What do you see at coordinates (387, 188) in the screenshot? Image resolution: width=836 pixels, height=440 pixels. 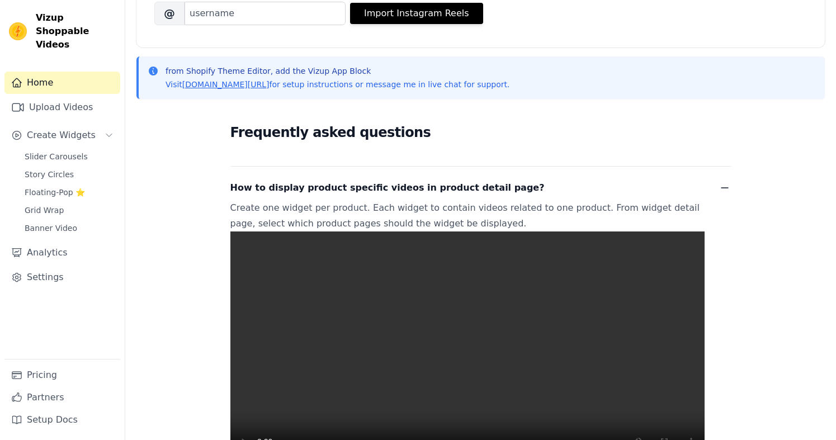 I see `span: How to display product specific videos in product detail page?` at bounding box center [387, 188].